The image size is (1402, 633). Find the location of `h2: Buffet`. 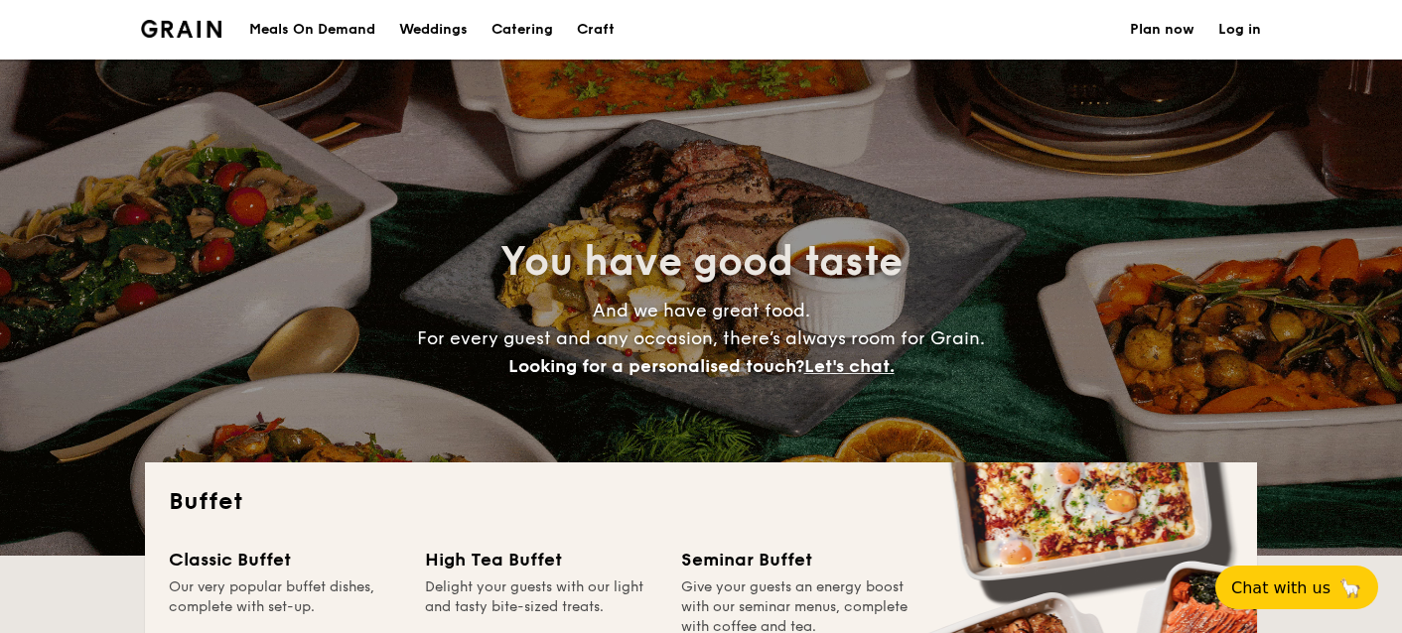

h2: Buffet is located at coordinates (701, 502).